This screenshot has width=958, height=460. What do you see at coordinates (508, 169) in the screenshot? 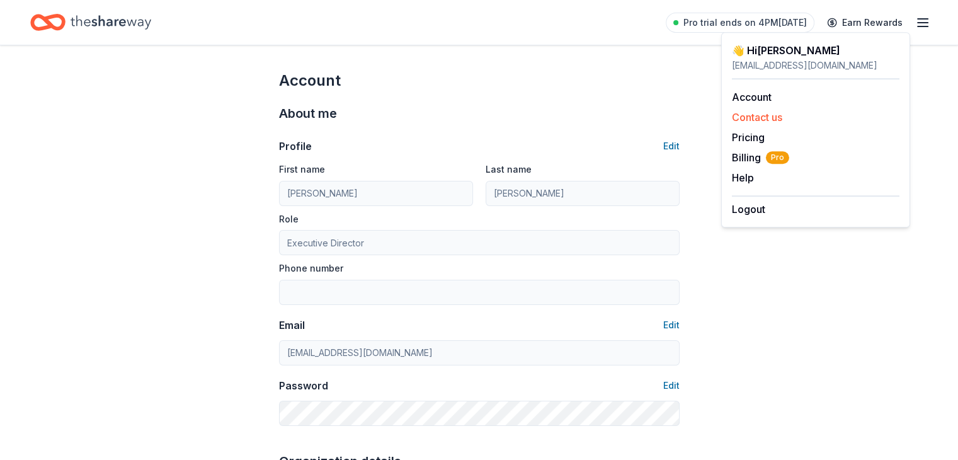
I see `label: Last name` at bounding box center [508, 169].